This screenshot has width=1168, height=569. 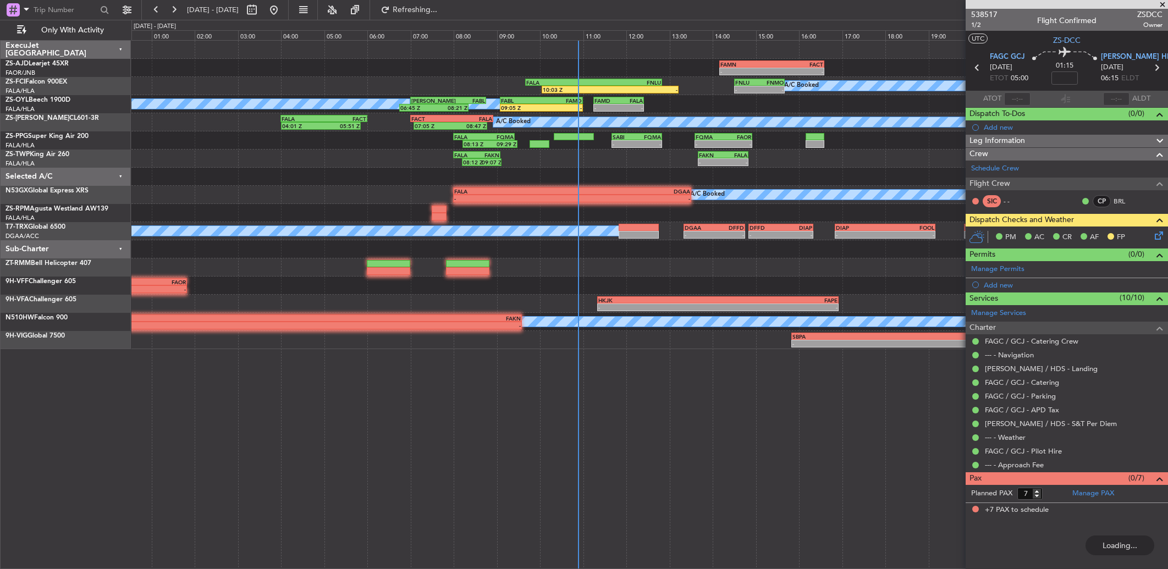 What do you see at coordinates (984, 14) in the screenshot?
I see `span: 538517` at bounding box center [984, 14].